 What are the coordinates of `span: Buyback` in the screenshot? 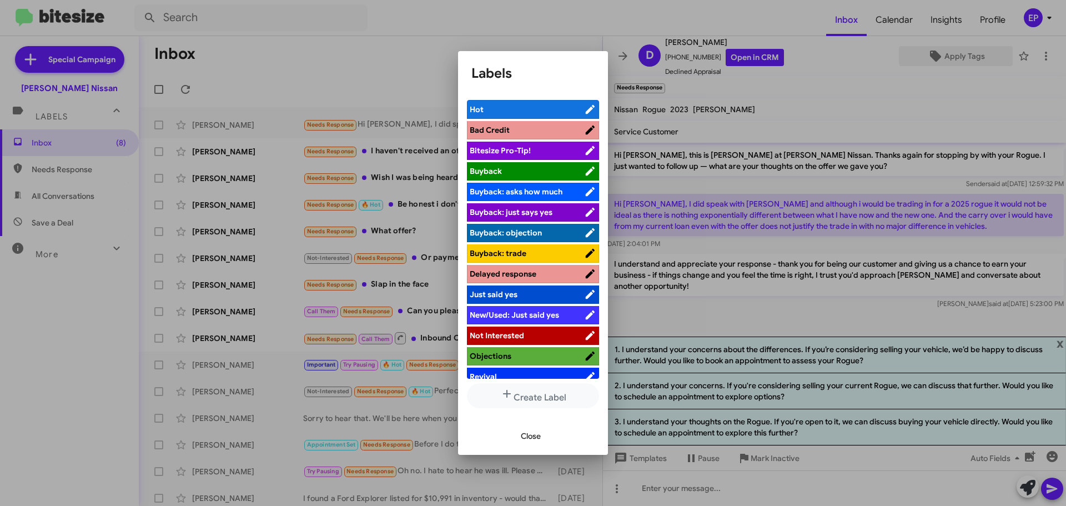 It's located at (486, 171).